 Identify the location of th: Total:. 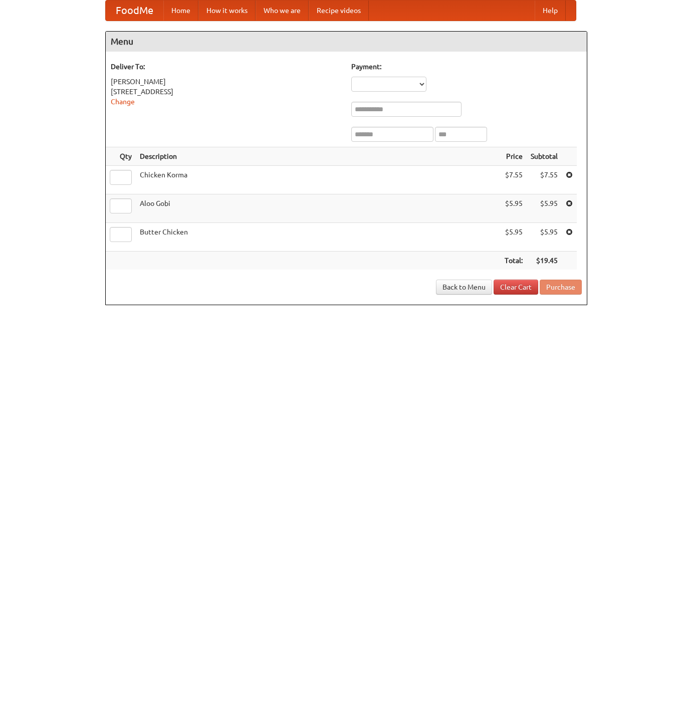
(513, 260).